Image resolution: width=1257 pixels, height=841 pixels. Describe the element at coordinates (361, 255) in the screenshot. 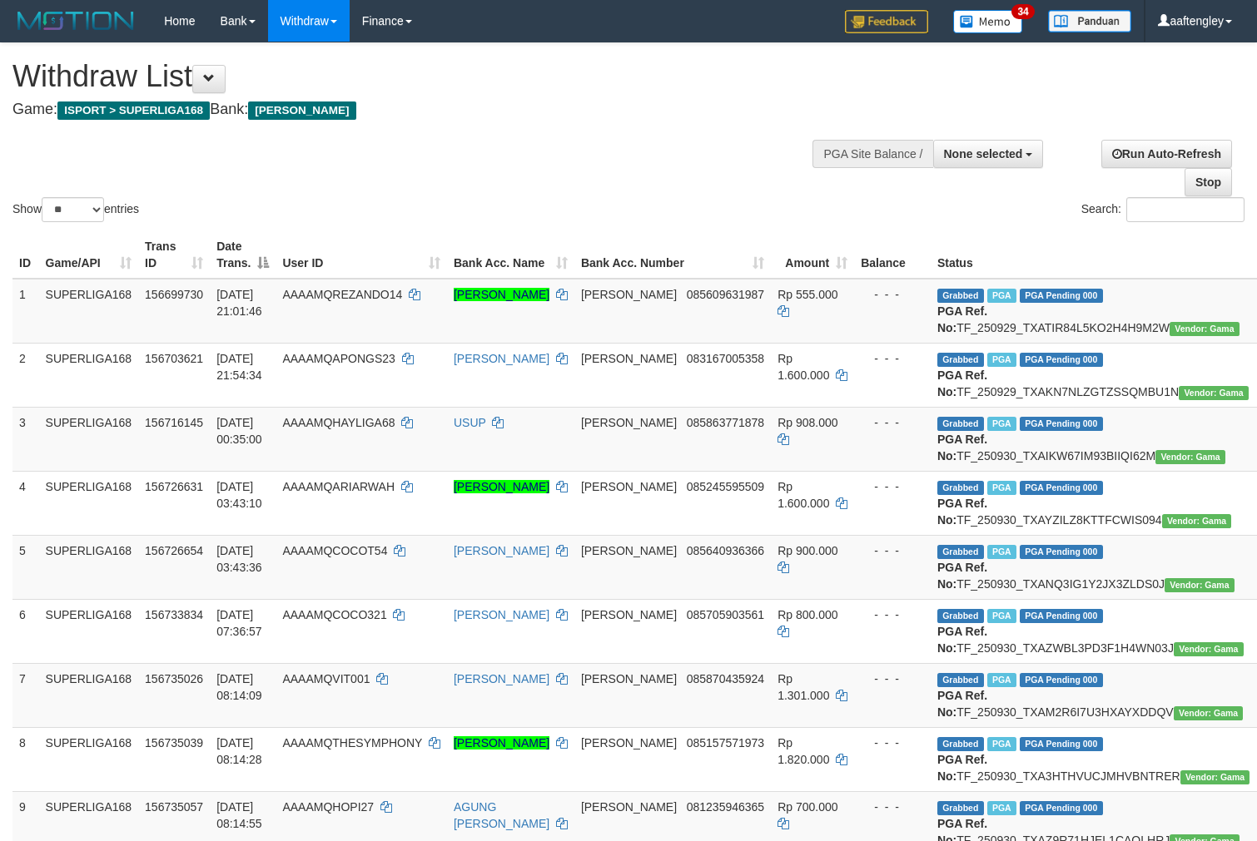

I see `th: User ID: activate to sort column ascending` at that location.